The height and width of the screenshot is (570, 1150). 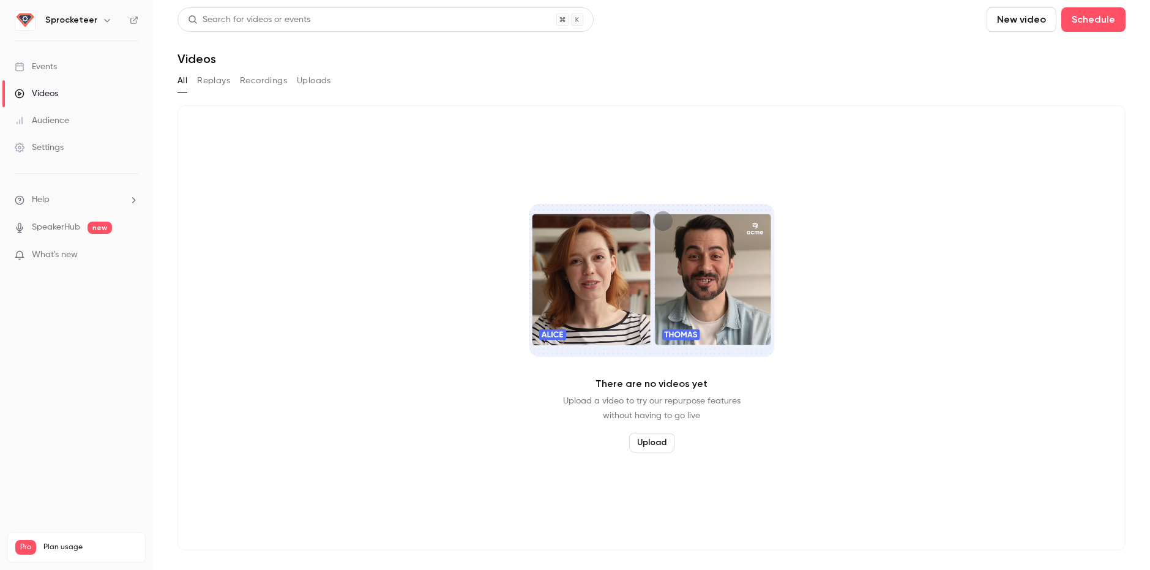 What do you see at coordinates (77, 200) in the screenshot?
I see `li: help-dropdown-opener` at bounding box center [77, 200].